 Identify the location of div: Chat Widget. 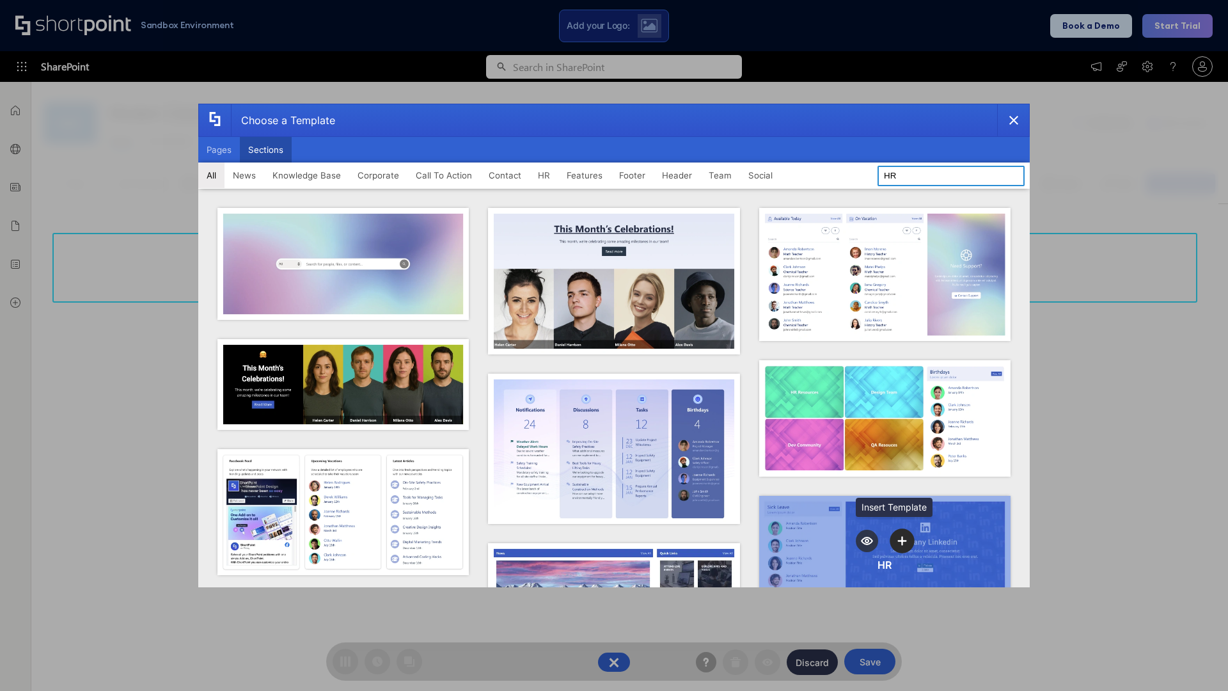
(1113, 617).